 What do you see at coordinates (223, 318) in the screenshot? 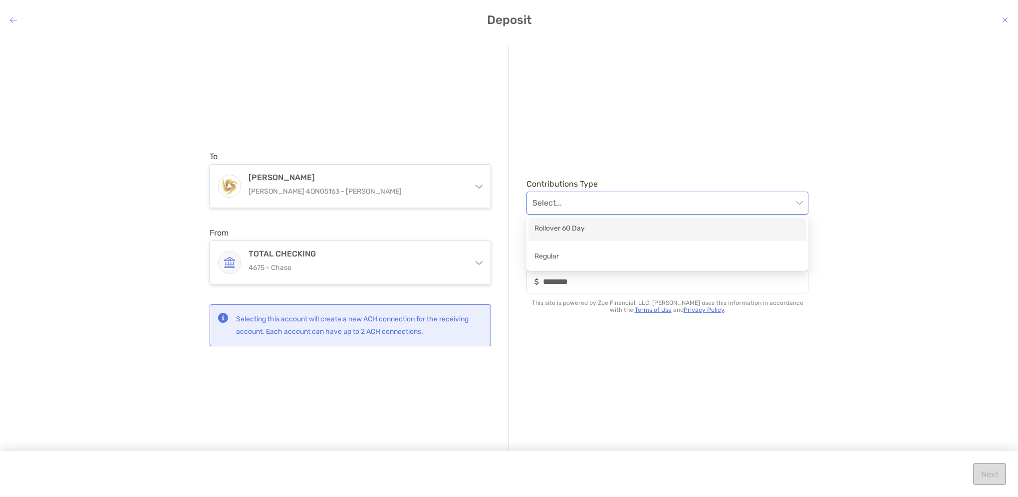
I see `img: status icon` at bounding box center [223, 318].